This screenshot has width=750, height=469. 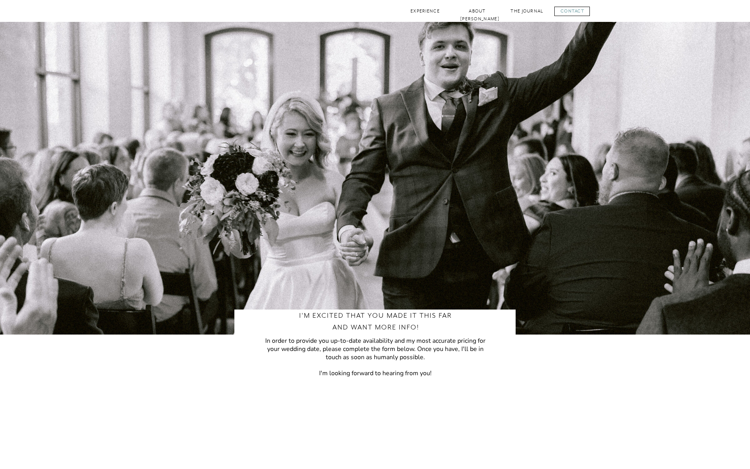 What do you see at coordinates (376, 322) in the screenshot?
I see `h3: I'M EXCITED THAT YOU MADE IT THIS FAR AND WANT MORE INFO!` at bounding box center [376, 322].